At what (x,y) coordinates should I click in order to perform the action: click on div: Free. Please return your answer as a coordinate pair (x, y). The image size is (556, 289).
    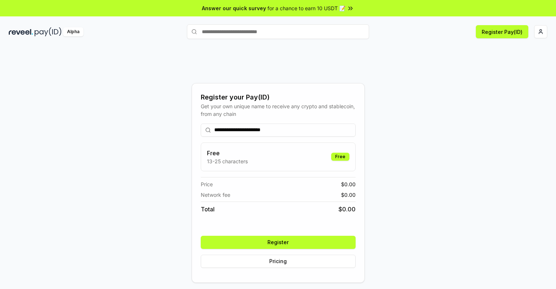
    Looking at the image, I should click on (340, 157).